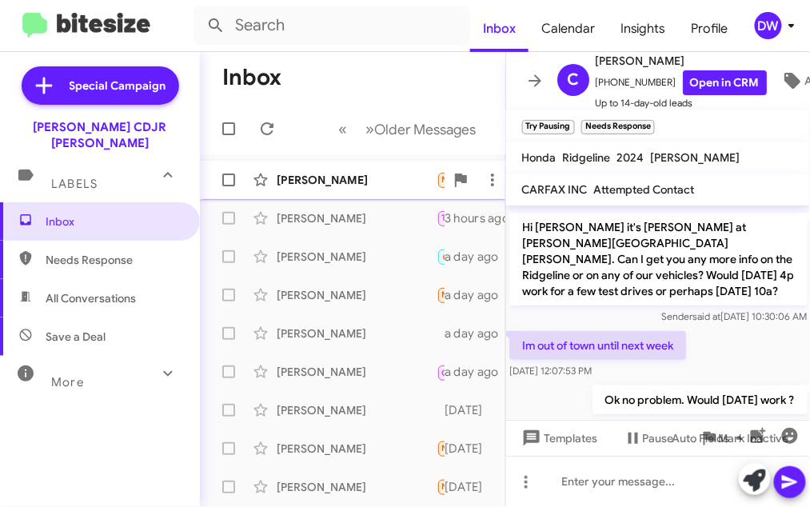 This screenshot has height=507, width=810. I want to click on span: Templates, so click(558, 438).